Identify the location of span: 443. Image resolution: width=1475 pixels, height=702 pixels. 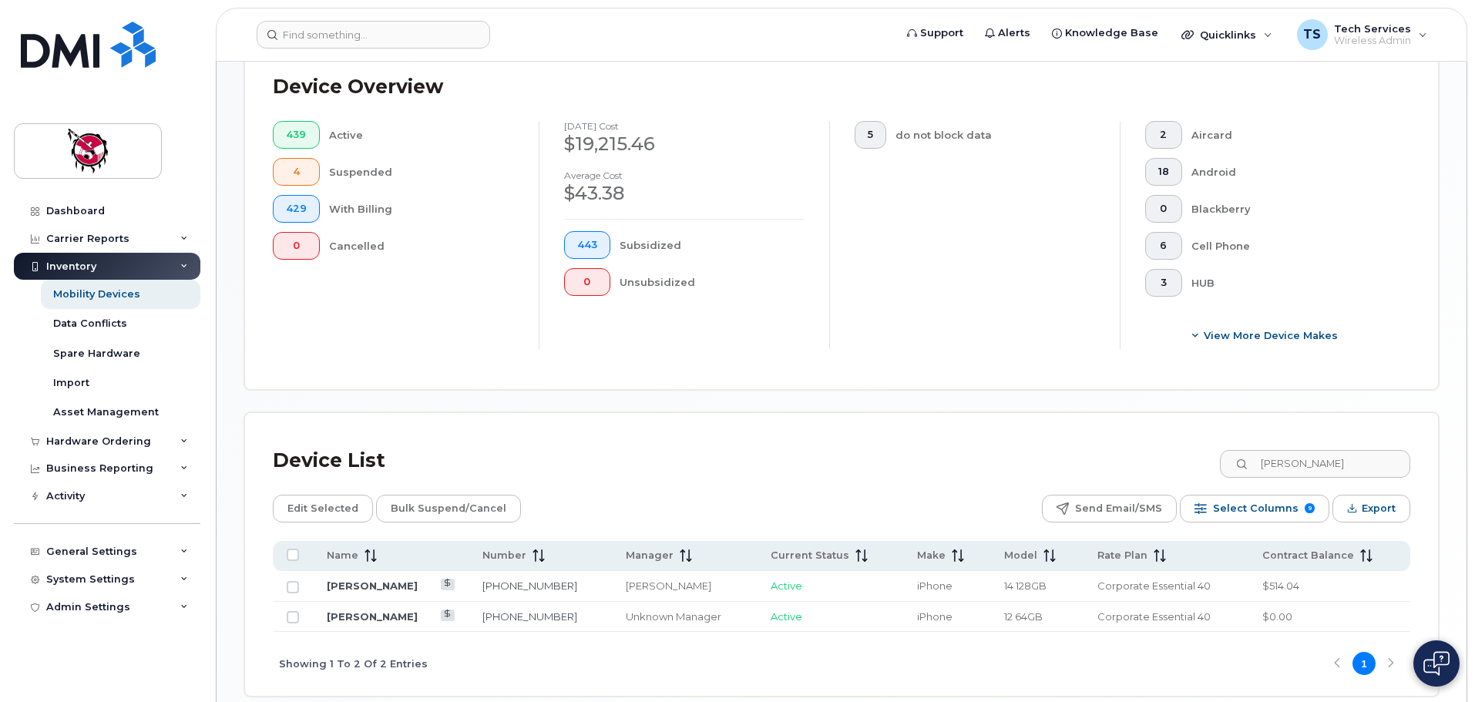
(587, 245).